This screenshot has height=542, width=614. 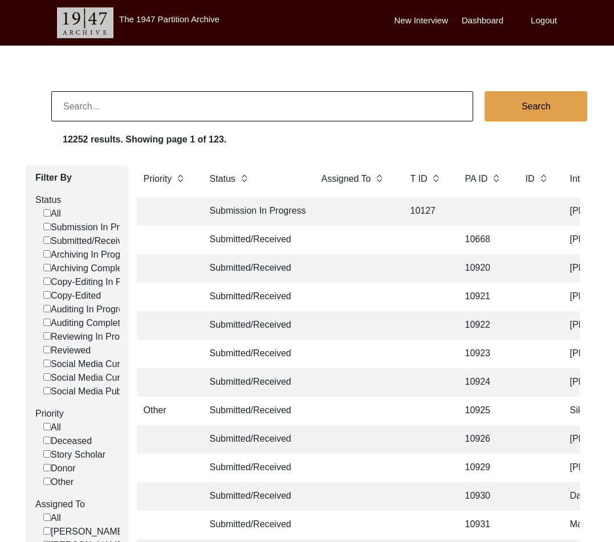 I want to click on input: Reviewing In Progress, so click(x=47, y=336).